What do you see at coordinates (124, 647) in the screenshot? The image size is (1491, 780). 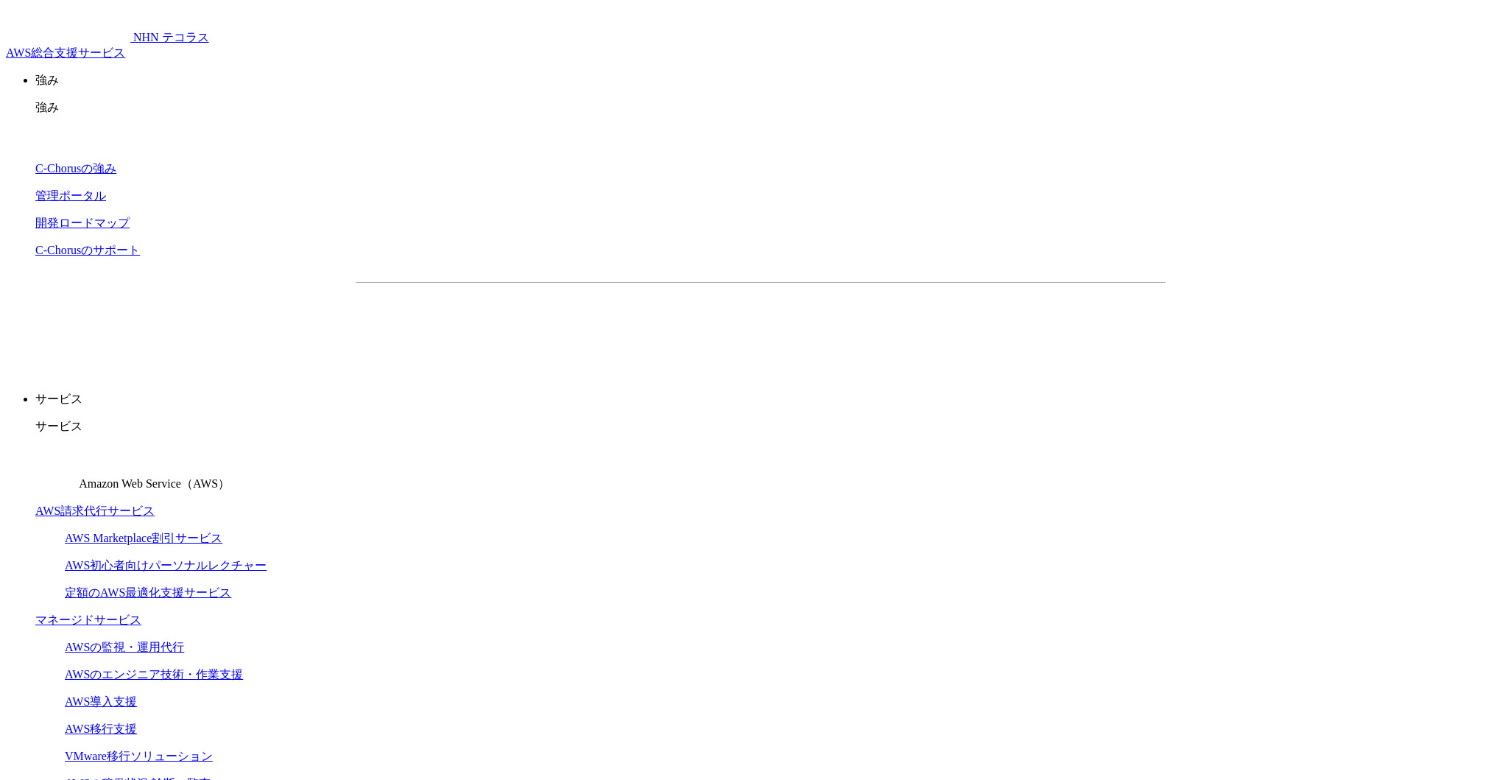 I see `a: AWSの監視・運用代行` at bounding box center [124, 647].